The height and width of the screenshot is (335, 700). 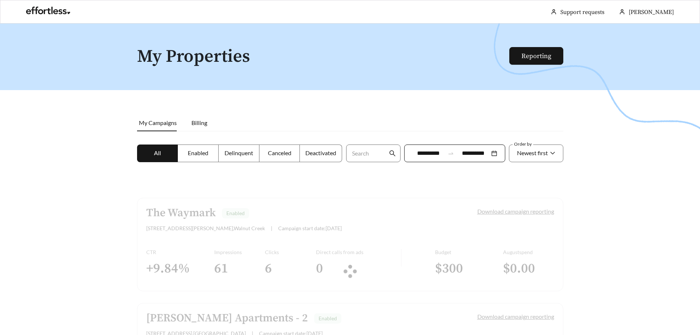 What do you see at coordinates (198, 152) in the screenshot?
I see `span: Enabled` at bounding box center [198, 152].